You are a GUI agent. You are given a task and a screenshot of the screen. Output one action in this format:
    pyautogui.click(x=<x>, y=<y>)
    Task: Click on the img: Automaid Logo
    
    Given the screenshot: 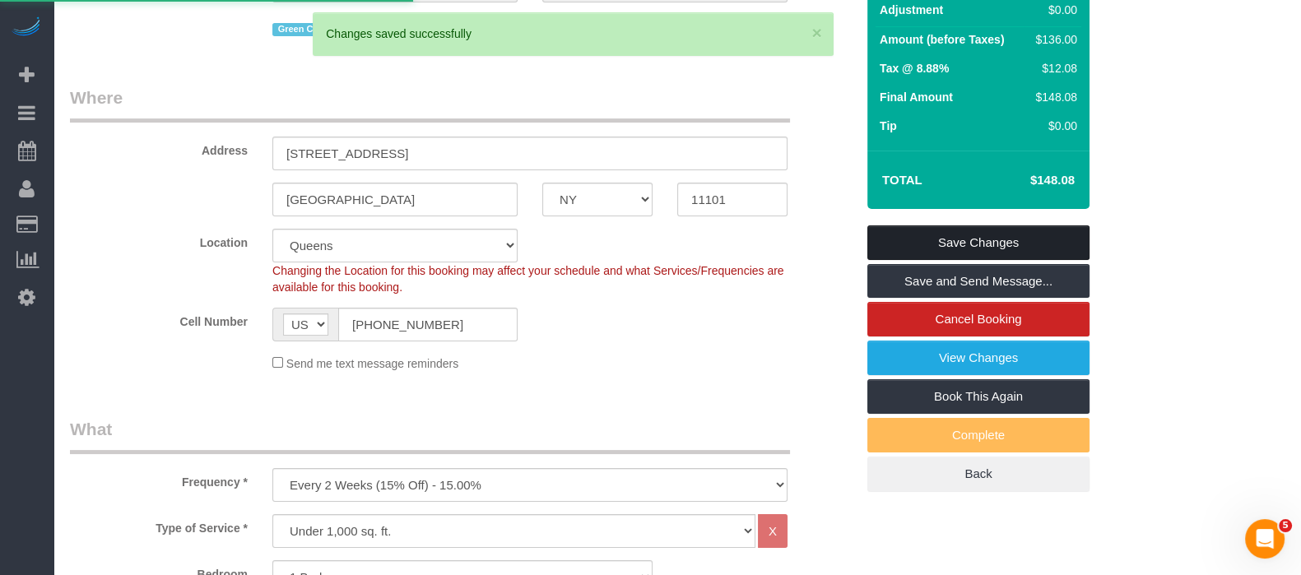 What is the action you would take?
    pyautogui.click(x=26, y=28)
    